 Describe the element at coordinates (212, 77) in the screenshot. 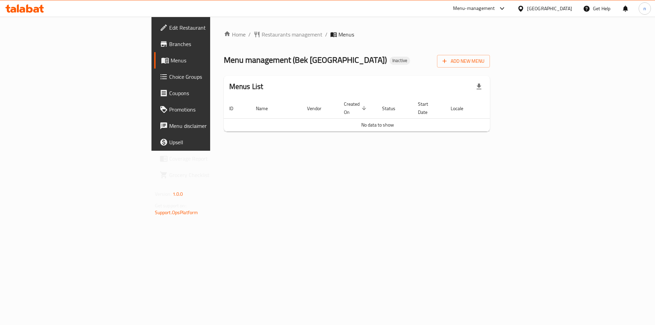

I see `span: Choice Groups` at that location.